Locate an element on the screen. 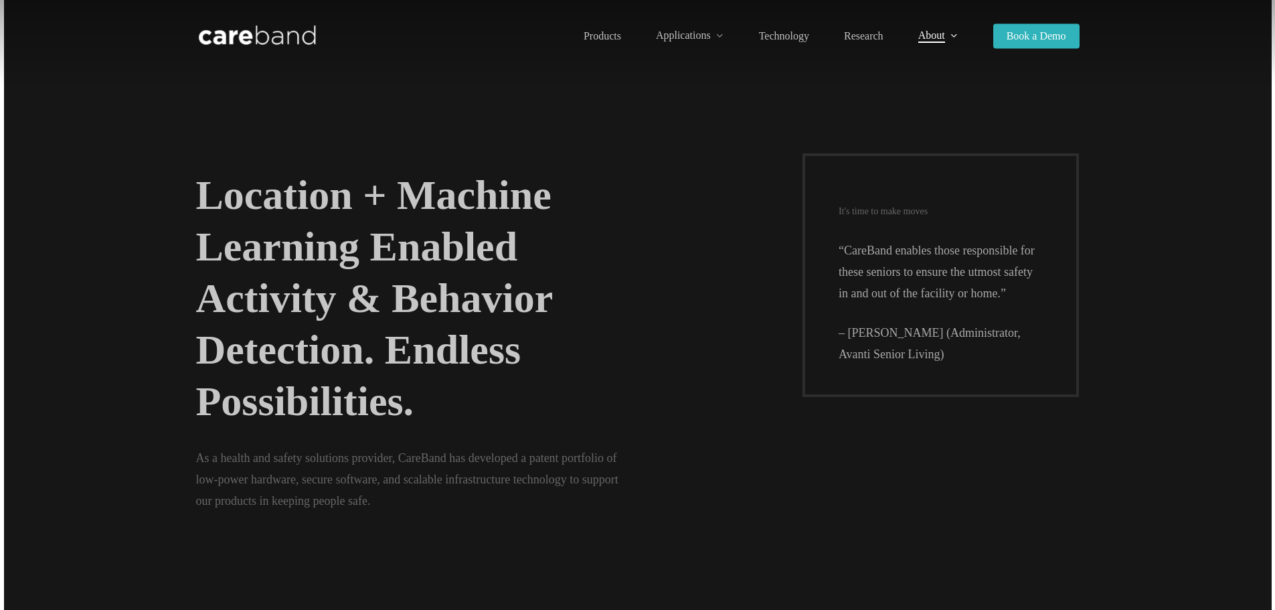 The image size is (1275, 610). span: About is located at coordinates (932, 35).